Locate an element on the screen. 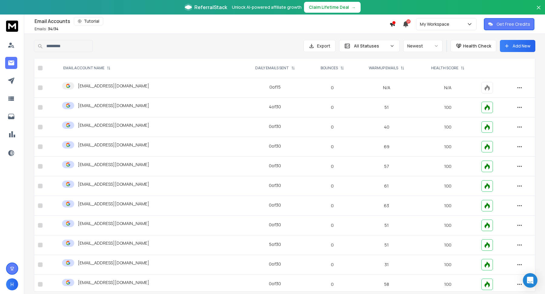 The image size is (545, 294). div: 4 of 30 is located at coordinates (275, 107).